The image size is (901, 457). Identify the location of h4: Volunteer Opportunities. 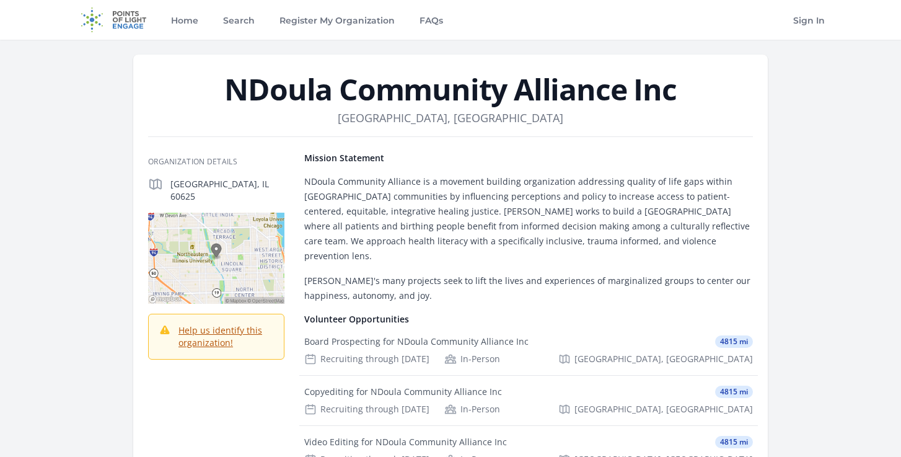
(529, 319).